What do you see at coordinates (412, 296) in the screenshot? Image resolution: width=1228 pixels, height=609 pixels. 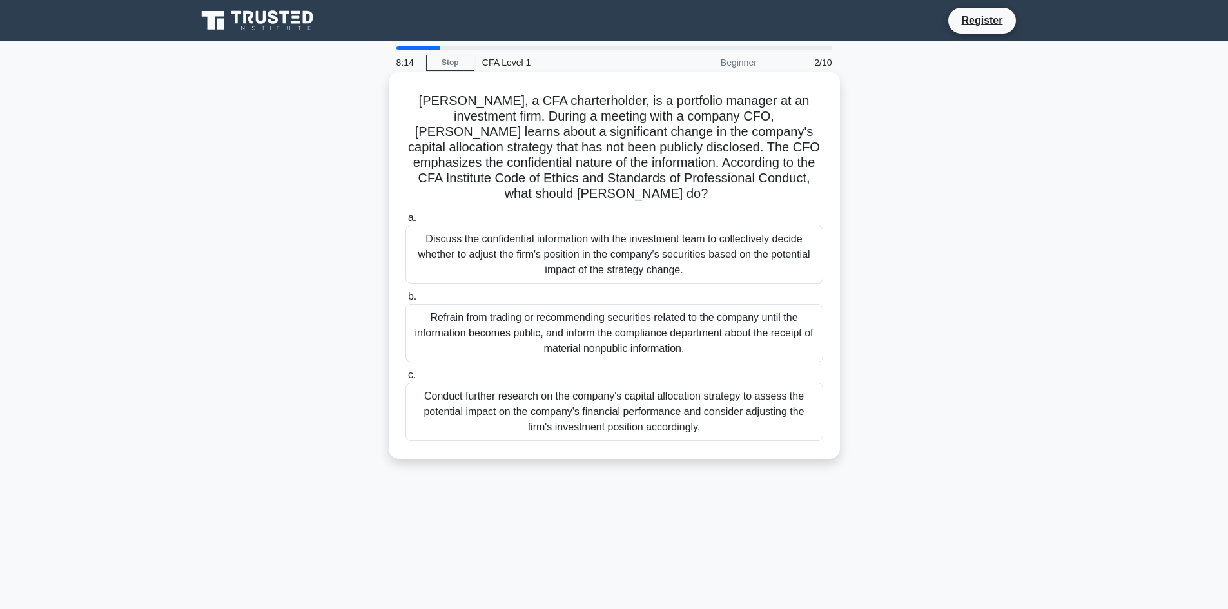 I see `span: b.` at bounding box center [412, 296].